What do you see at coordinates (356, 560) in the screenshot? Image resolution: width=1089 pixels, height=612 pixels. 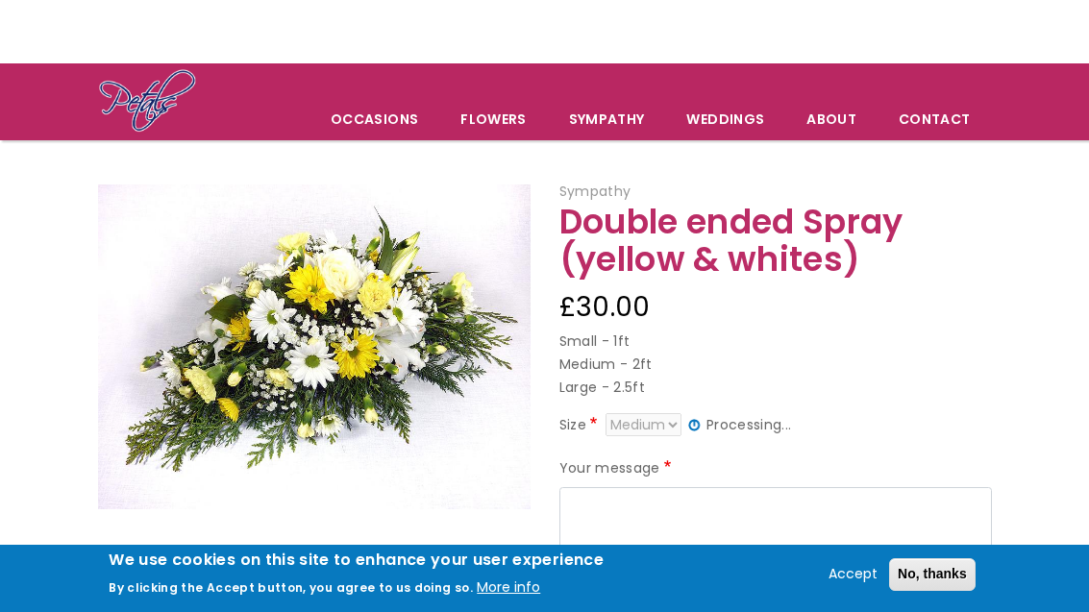 I see `h2: We use cookies on this site to enhance your user experience` at bounding box center [356, 560].